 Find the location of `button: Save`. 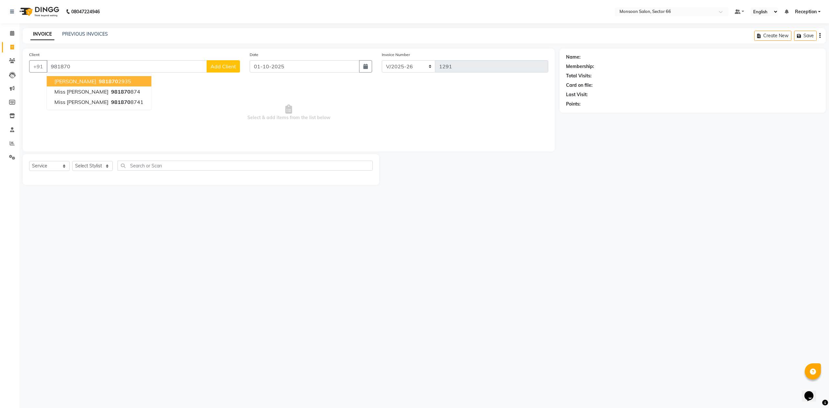

button: Save is located at coordinates (805, 36).